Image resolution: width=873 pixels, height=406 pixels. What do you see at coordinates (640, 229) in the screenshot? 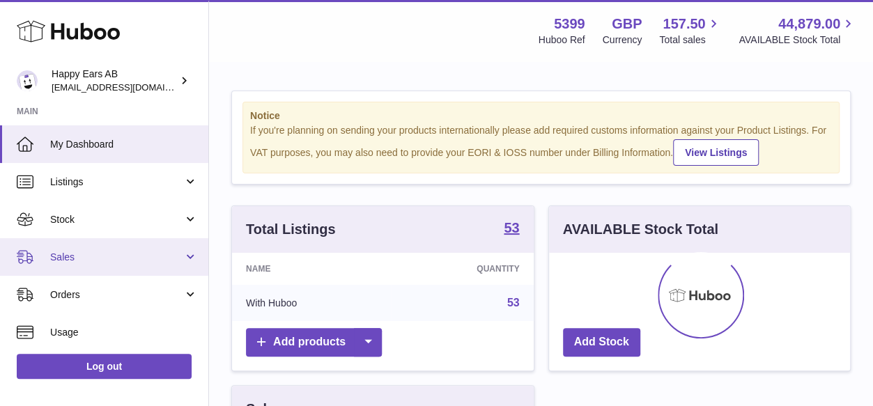
I see `h3: AVAILABLE Stock Total` at bounding box center [640, 229].